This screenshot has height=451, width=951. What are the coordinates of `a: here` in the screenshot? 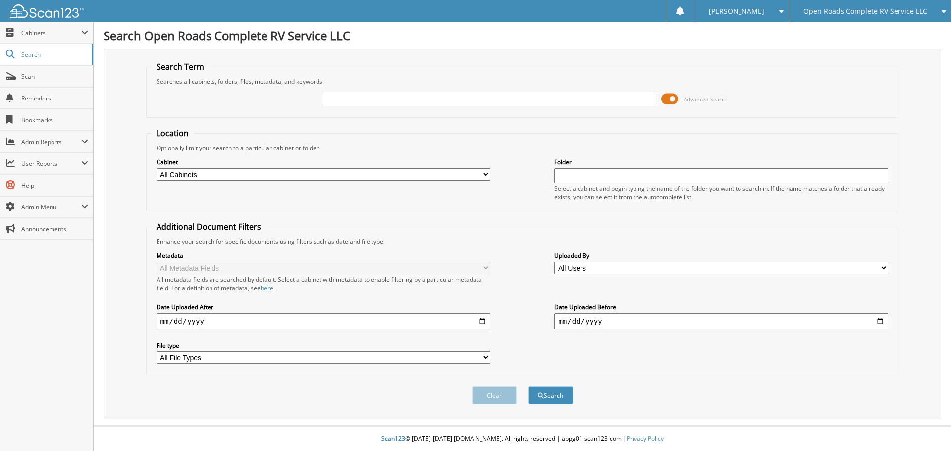 It's located at (267, 288).